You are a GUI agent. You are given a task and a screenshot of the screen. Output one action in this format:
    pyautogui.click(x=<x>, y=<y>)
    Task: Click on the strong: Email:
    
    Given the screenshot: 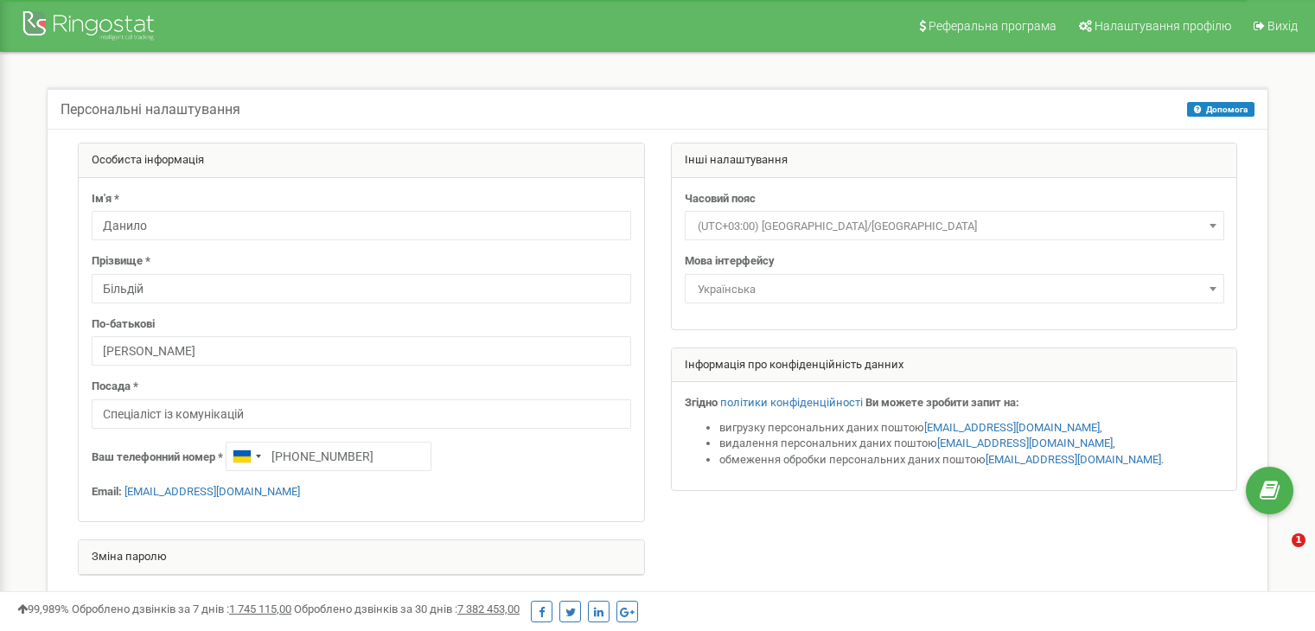 What is the action you would take?
    pyautogui.click(x=106, y=491)
    